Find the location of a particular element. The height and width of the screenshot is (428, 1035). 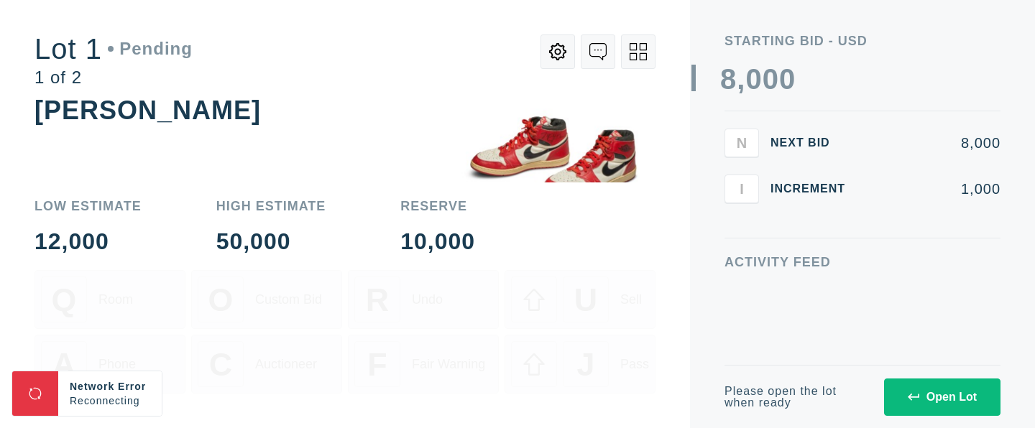

div: 1,000 is located at coordinates (934, 189).